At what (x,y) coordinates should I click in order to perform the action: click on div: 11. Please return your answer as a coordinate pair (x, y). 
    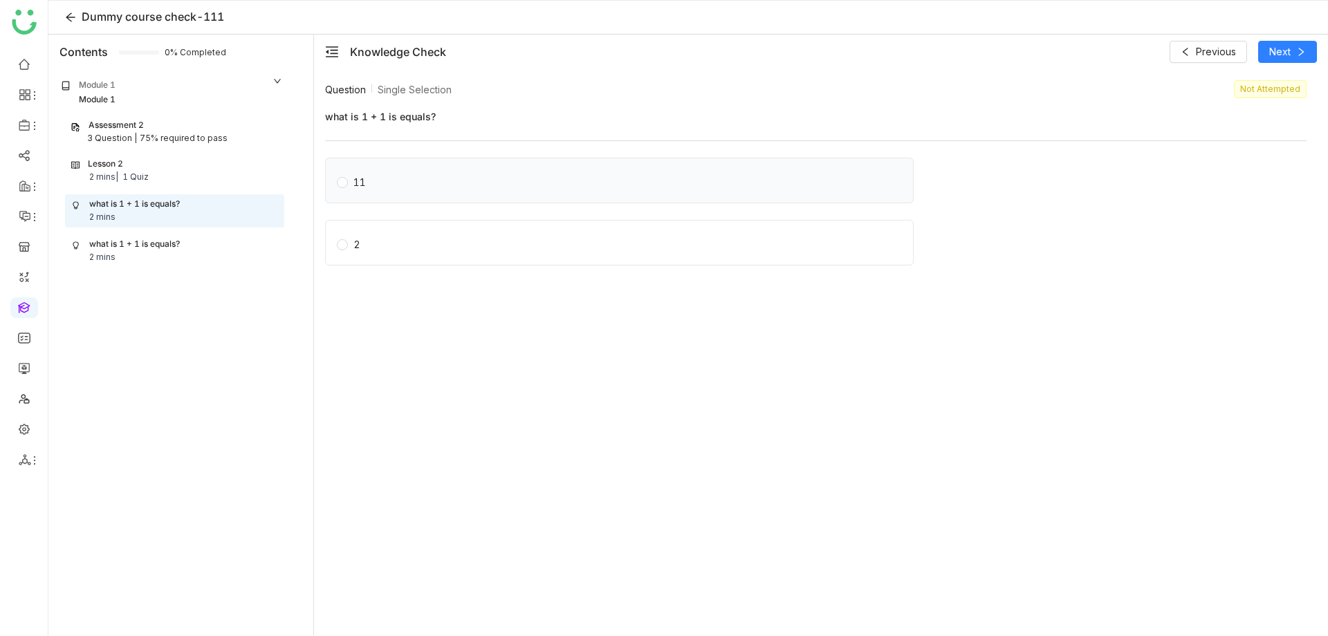
    Looking at the image, I should click on (360, 183).